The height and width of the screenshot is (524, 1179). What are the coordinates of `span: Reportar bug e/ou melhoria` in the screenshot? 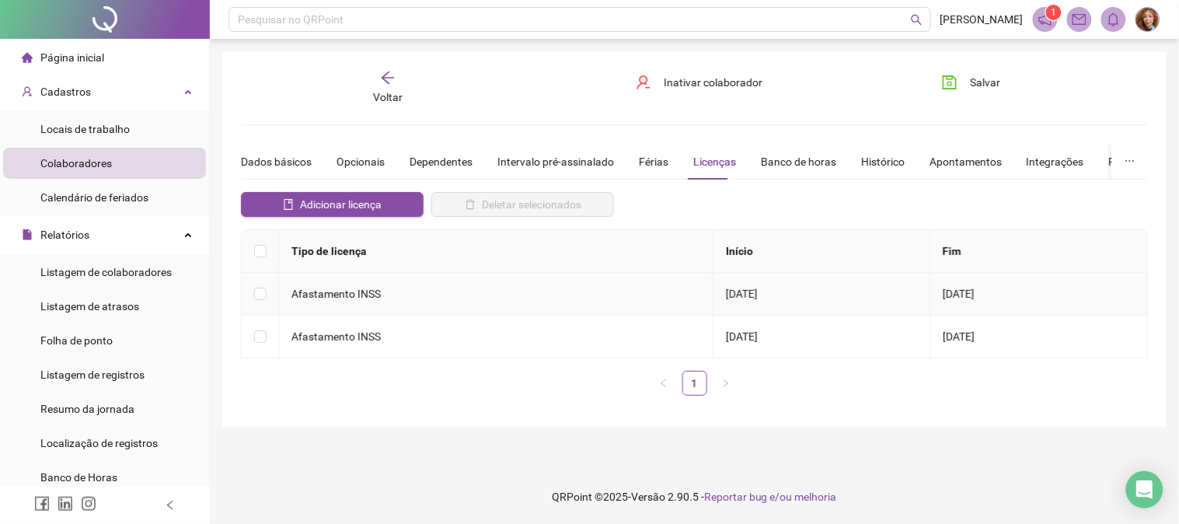 It's located at (770, 497).